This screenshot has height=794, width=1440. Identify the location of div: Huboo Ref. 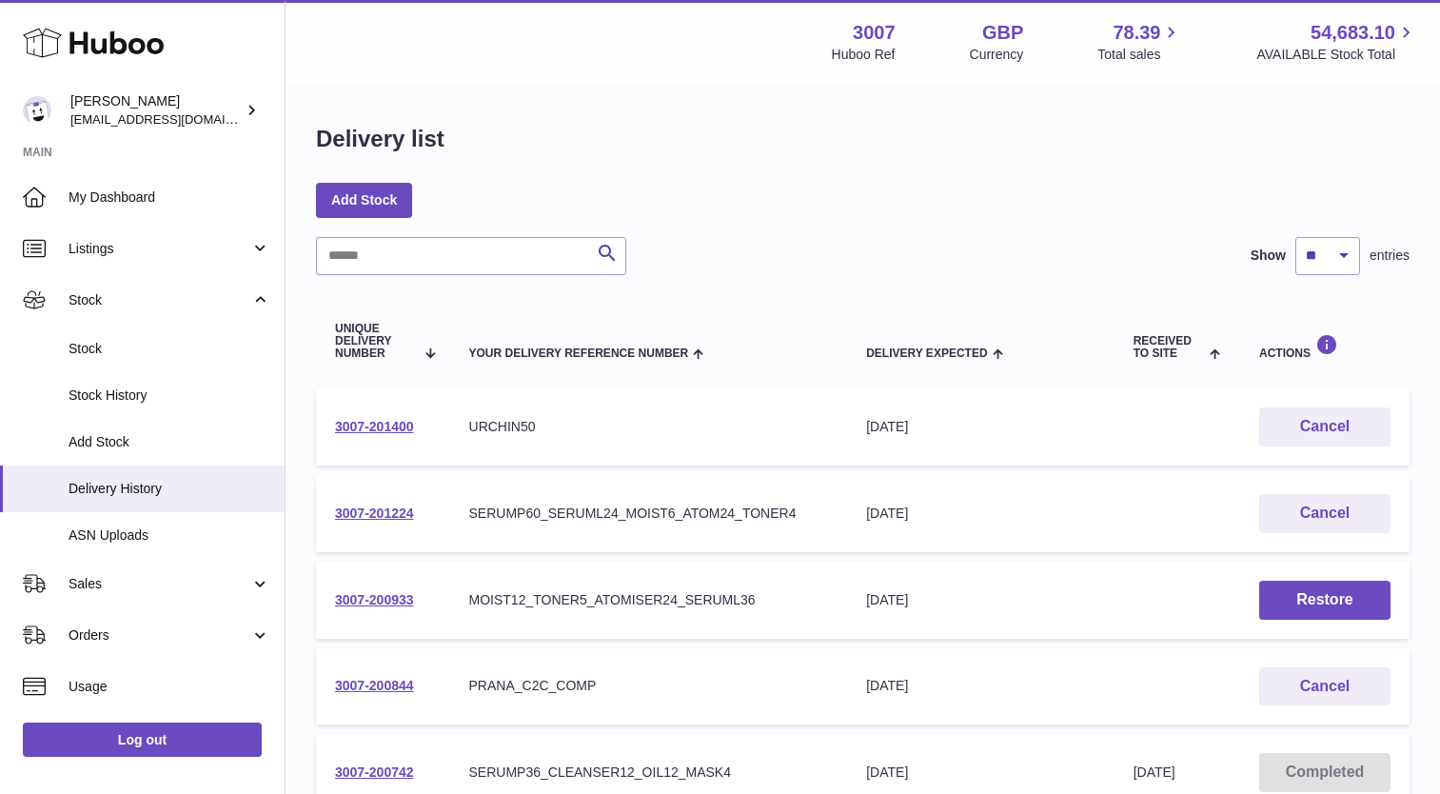
(863, 54).